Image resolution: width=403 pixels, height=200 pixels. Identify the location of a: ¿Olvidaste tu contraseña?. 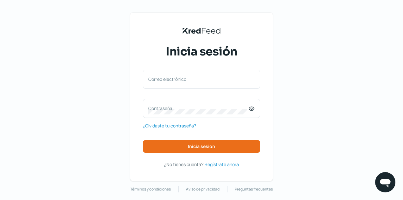
(169, 125).